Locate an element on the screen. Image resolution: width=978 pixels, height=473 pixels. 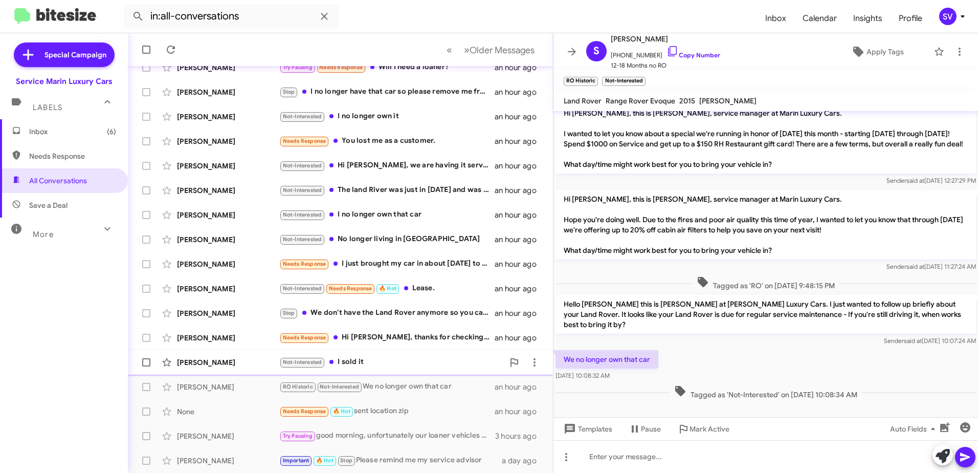
div: You lost me as a customer. is located at coordinates (387, 141).